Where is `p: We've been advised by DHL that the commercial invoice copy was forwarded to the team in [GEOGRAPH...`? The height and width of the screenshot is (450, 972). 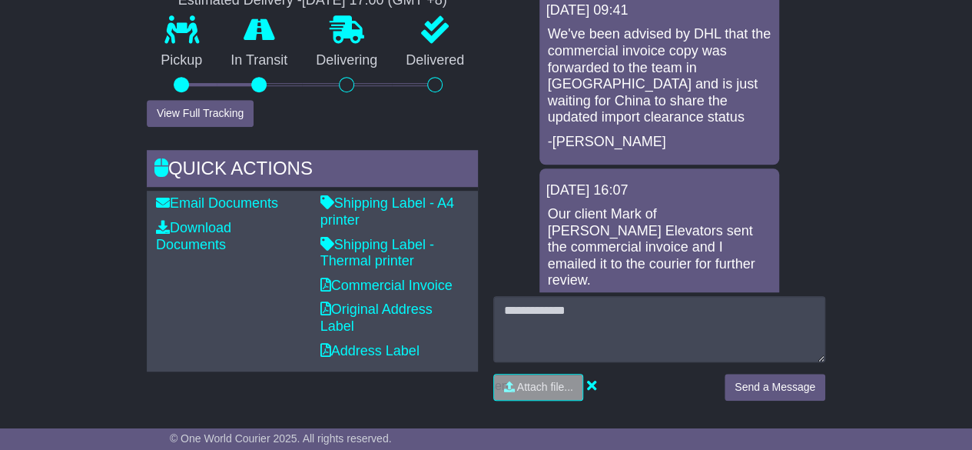 p: We've been advised by DHL that the commercial invoice copy was forwarded to the team in [GEOGRAPH... is located at coordinates (659, 76).